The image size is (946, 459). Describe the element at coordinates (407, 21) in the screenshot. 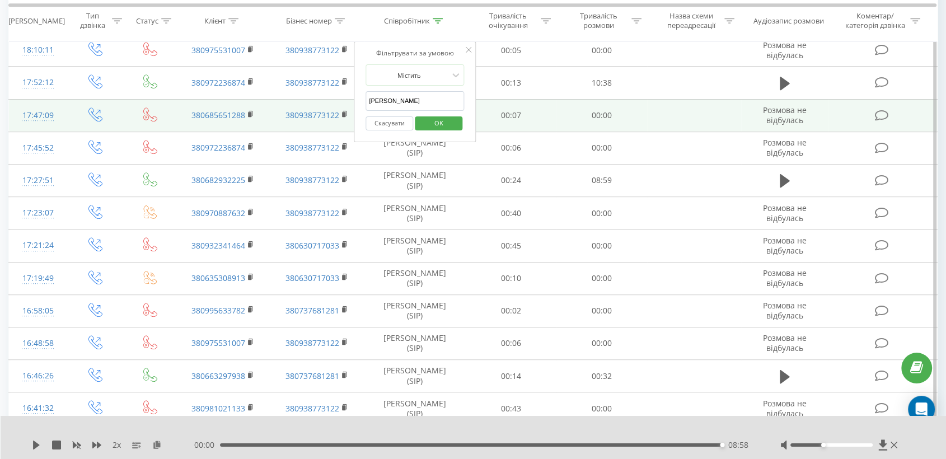

I see `div: Співробітник` at that location.